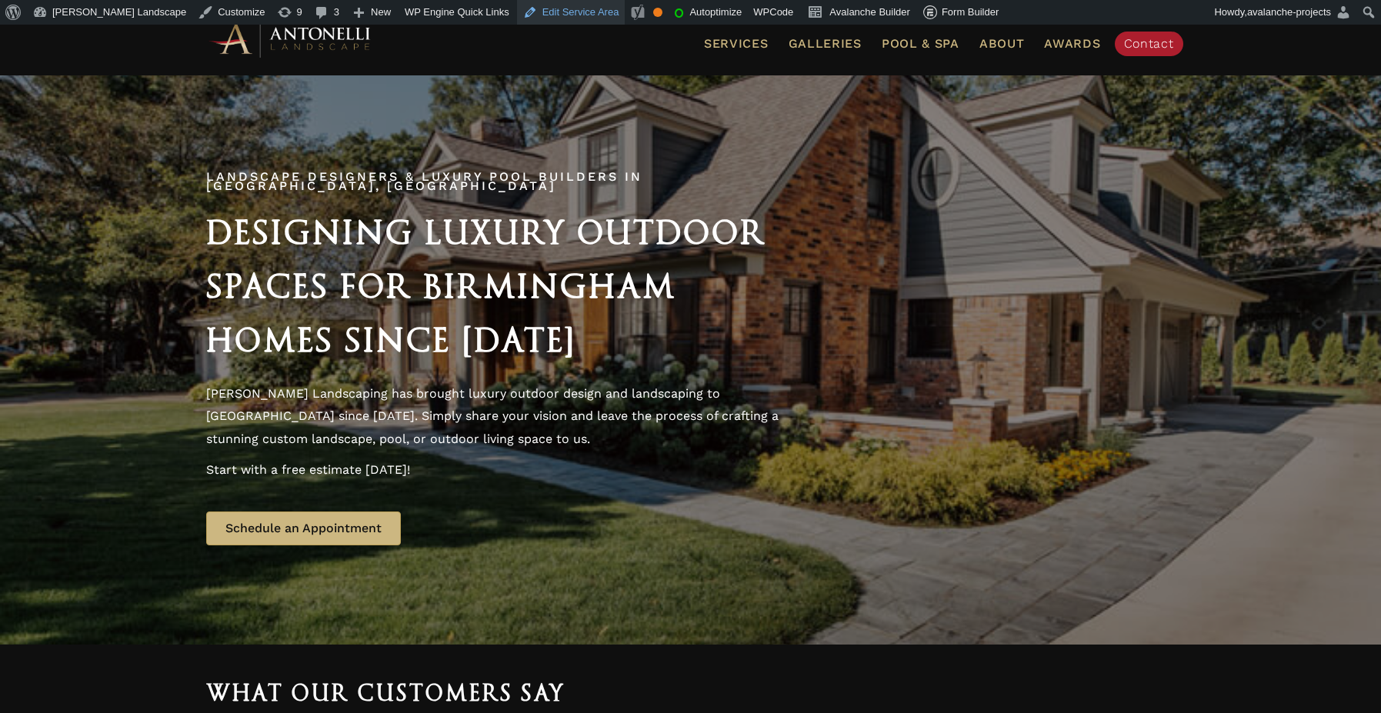  Describe the element at coordinates (825, 44) in the screenshot. I see `a: Galleries` at that location.